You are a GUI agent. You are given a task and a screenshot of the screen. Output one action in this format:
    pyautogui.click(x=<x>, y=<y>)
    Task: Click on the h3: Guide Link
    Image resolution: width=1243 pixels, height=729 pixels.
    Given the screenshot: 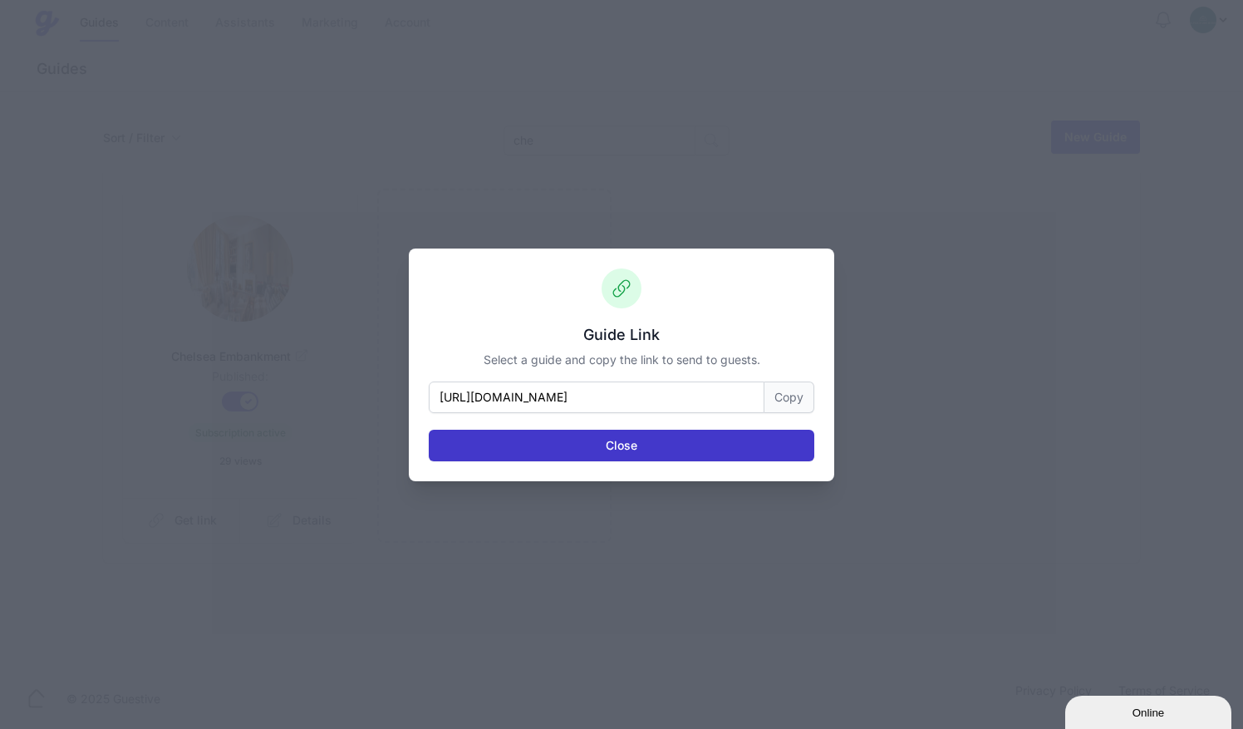 What is the action you would take?
    pyautogui.click(x=622, y=335)
    